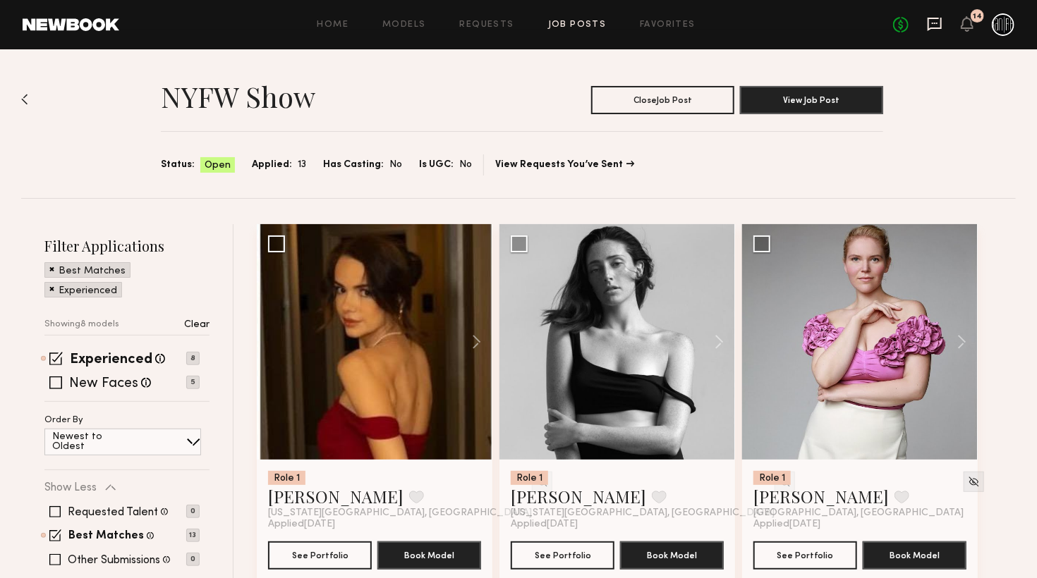 This screenshot has width=1037, height=578. I want to click on p: Clear, so click(197, 325).